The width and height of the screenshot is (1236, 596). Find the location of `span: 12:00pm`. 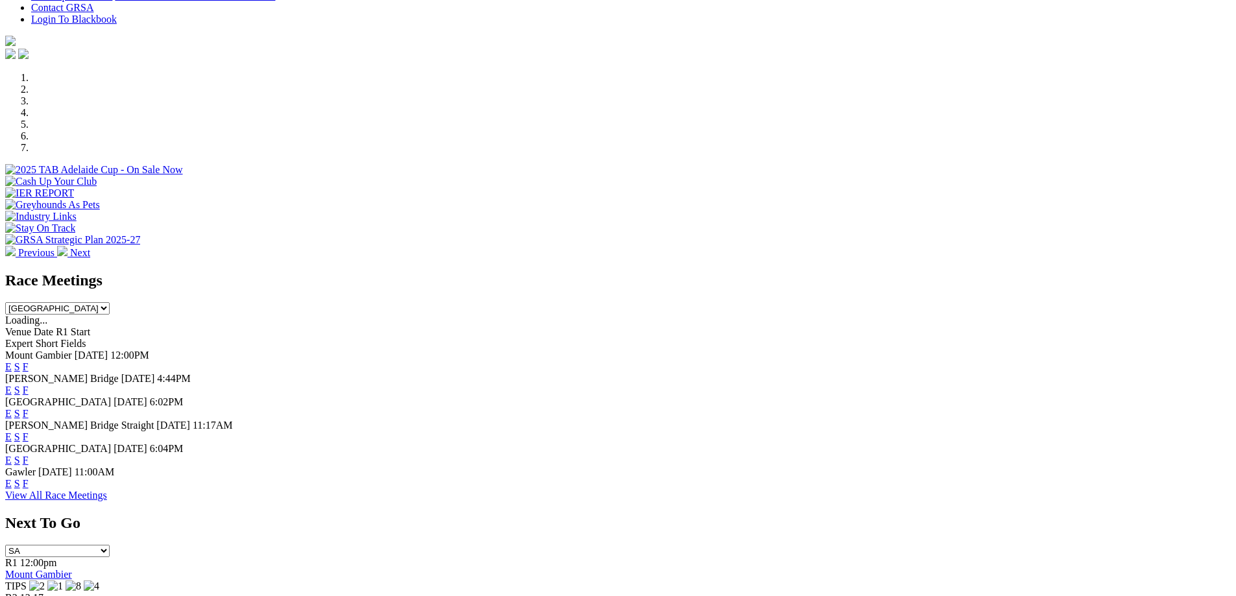

span: 12:00pm is located at coordinates (38, 563).